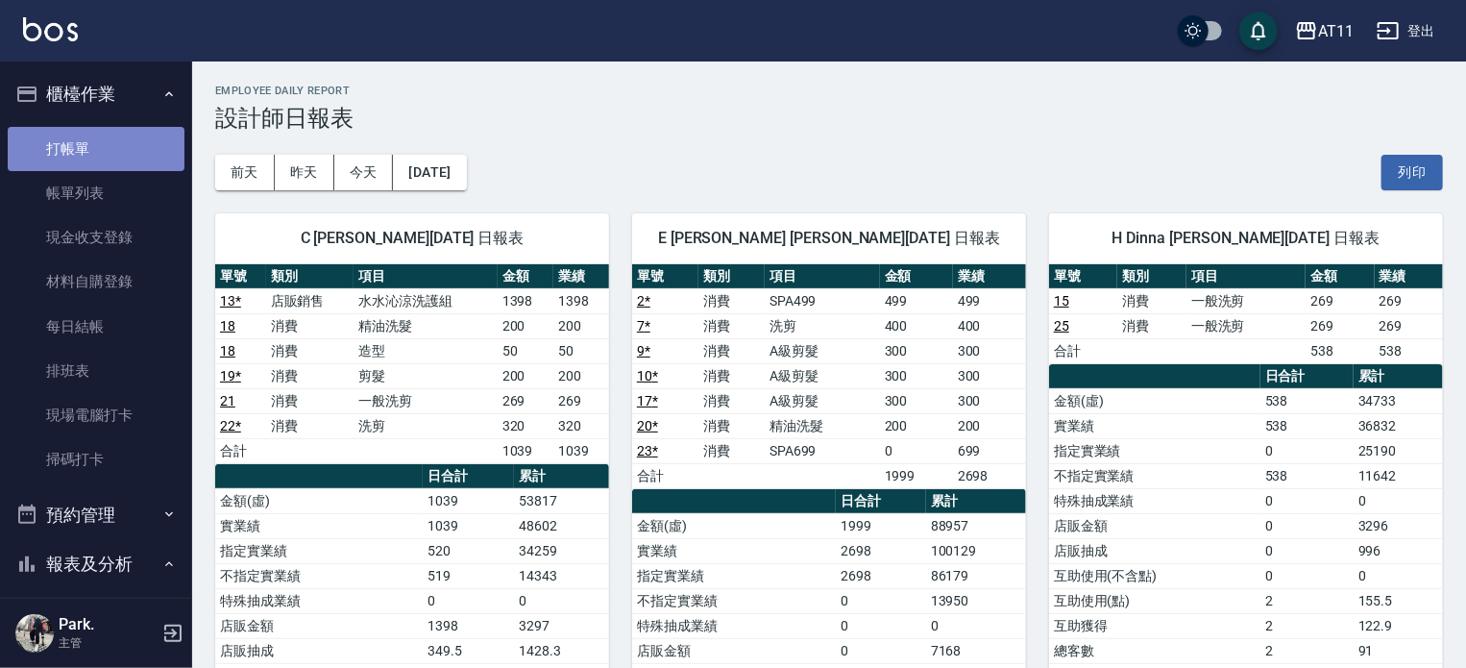 The image size is (1466, 668). I want to click on button: 昨天, so click(305, 172).